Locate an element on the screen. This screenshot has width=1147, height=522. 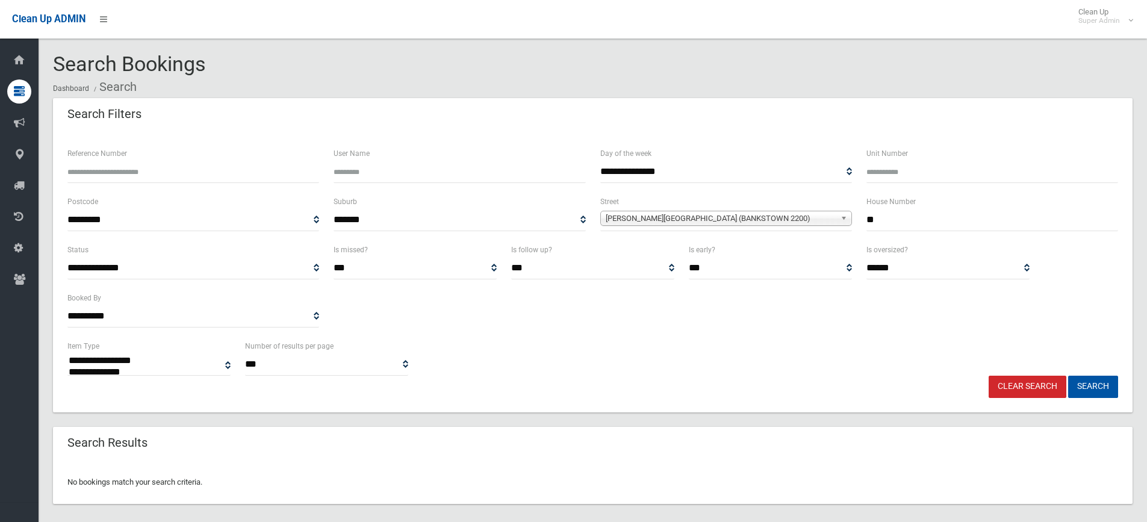
span: Clean Up ADMIN is located at coordinates (49, 19).